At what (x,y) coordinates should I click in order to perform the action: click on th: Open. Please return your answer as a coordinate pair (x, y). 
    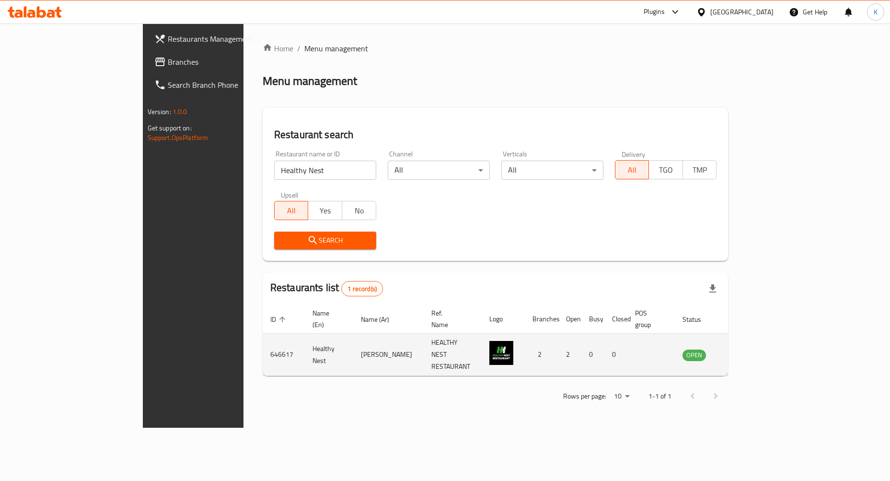
    Looking at the image, I should click on (570, 319).